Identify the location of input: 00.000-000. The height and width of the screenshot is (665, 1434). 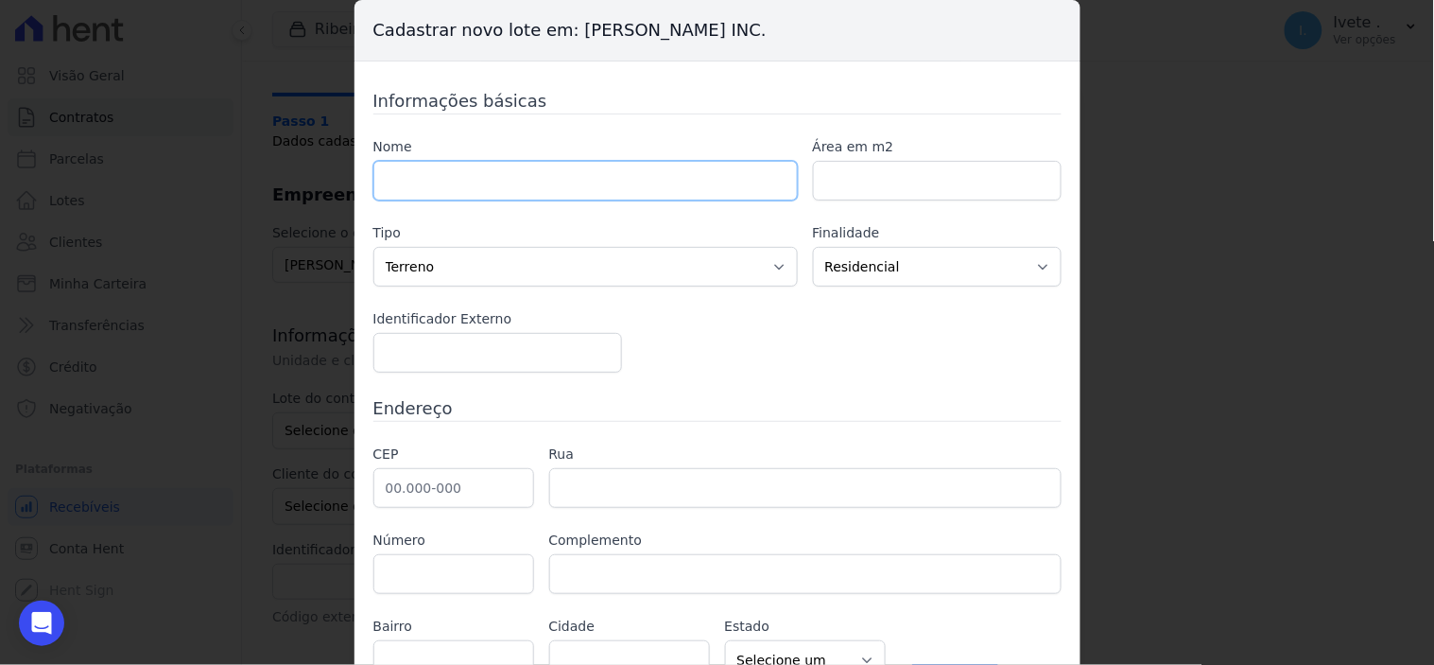
(454, 488).